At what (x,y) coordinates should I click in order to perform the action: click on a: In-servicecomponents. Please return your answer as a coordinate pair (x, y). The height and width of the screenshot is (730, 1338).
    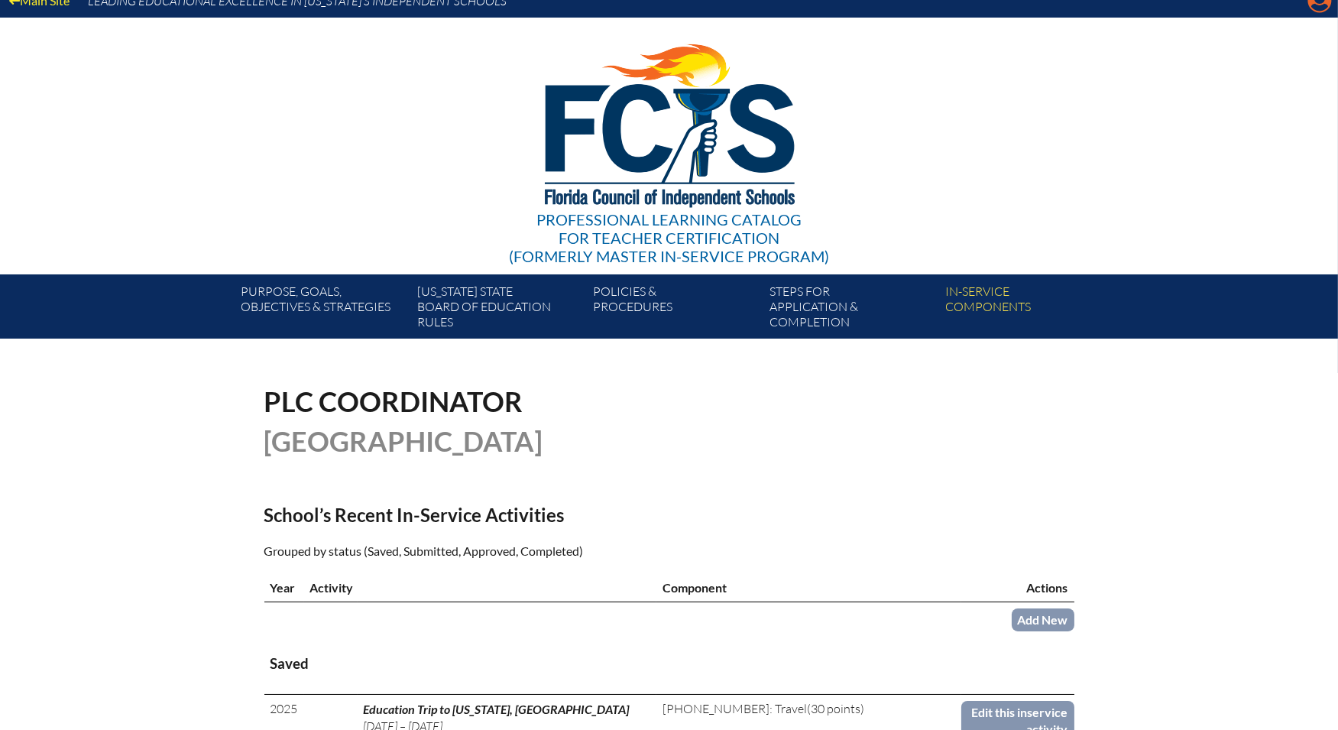
    Looking at the image, I should click on (1027, 309).